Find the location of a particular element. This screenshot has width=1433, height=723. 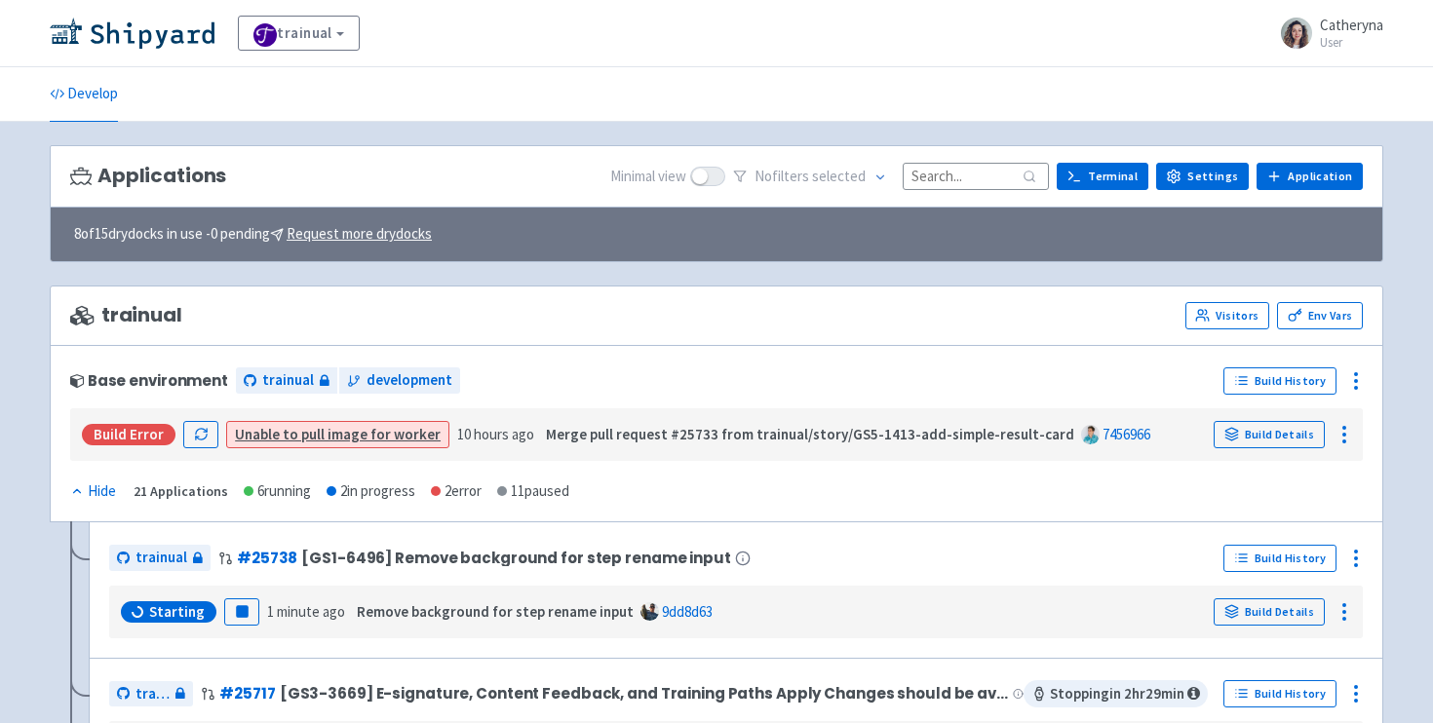

button: Pause is located at coordinates (242, 612).